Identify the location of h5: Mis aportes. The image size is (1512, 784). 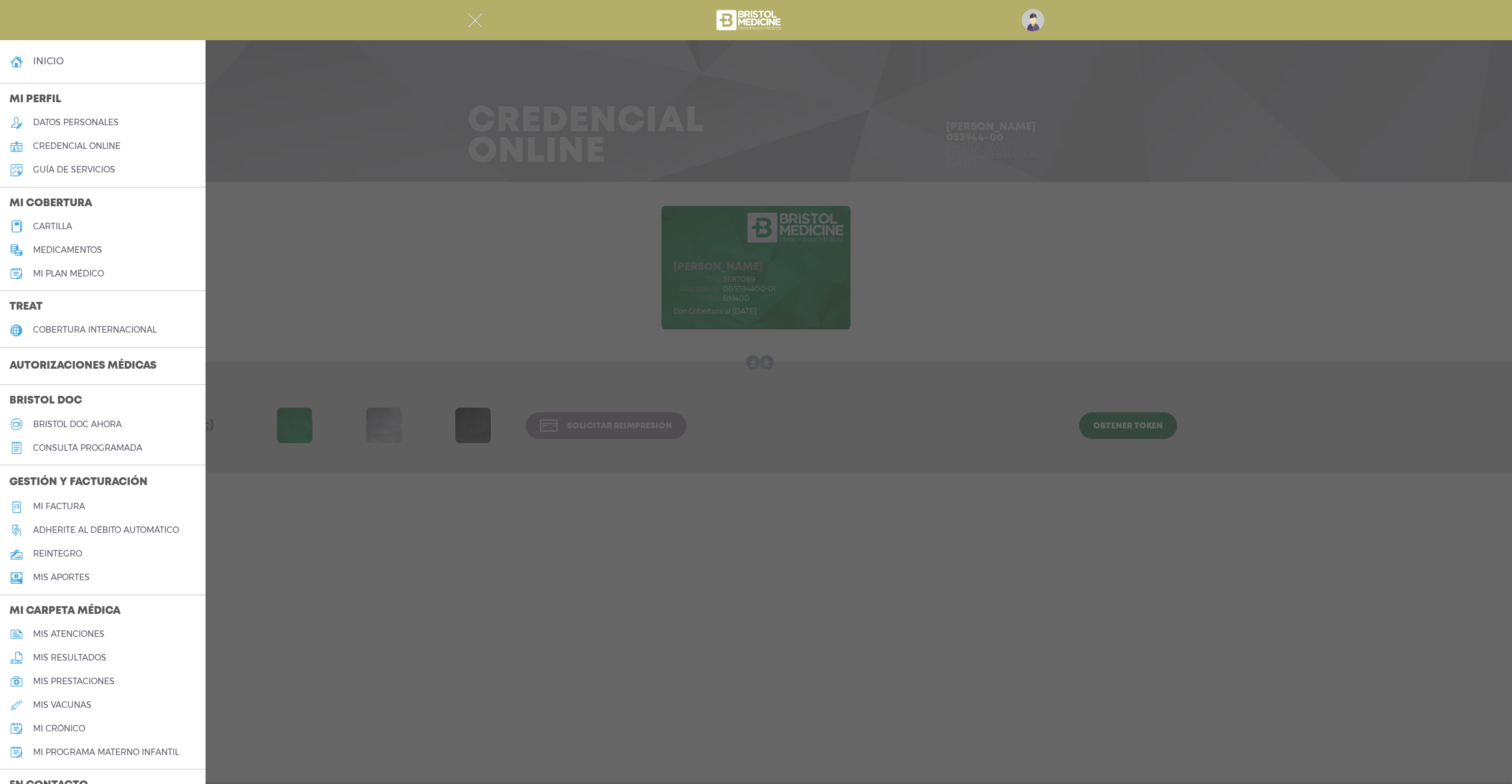
(61, 577).